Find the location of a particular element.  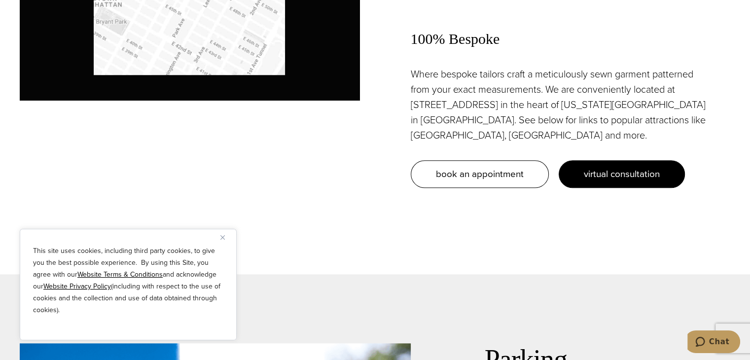

a: Website Privacy Policy is located at coordinates (77, 286).